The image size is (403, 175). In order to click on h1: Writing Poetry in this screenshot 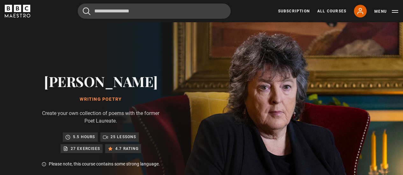, I will do `click(101, 100)`.